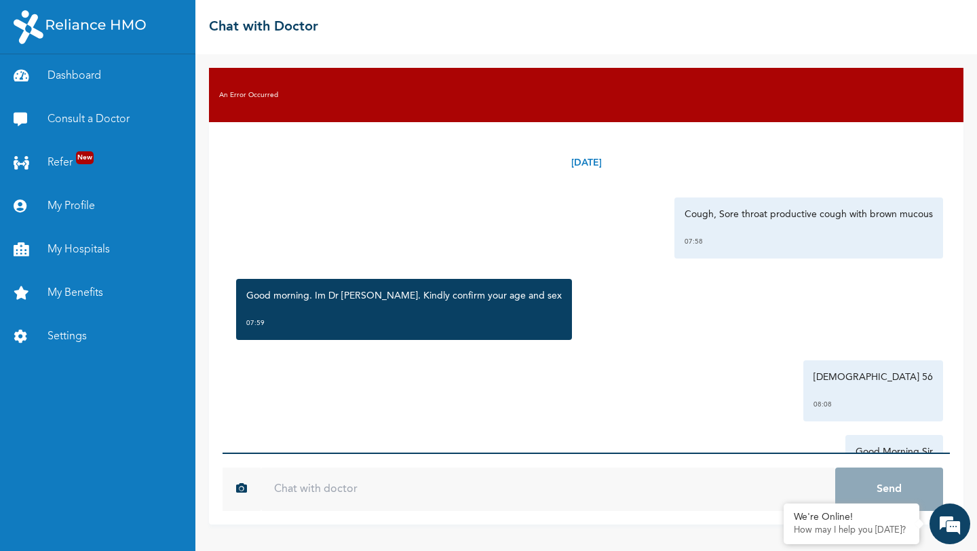 This screenshot has height=551, width=977. Describe the element at coordinates (547, 489) in the screenshot. I see `input: Chat with doctor` at that location.